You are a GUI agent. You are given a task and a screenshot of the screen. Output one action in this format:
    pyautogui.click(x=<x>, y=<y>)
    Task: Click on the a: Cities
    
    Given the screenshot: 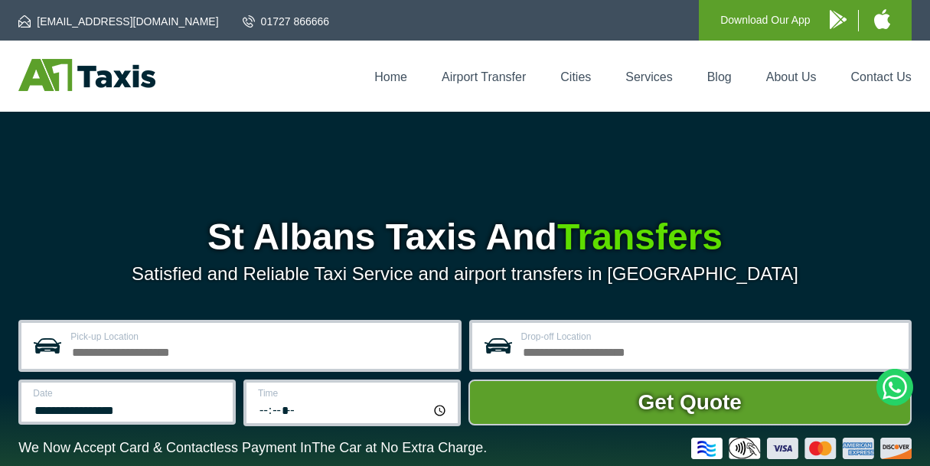 What is the action you would take?
    pyautogui.click(x=575, y=77)
    